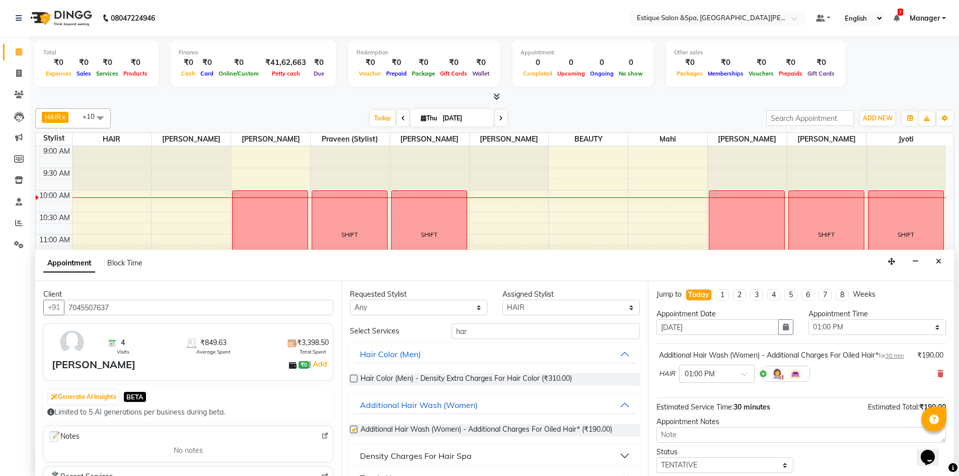 The image size is (959, 476). I want to click on span: Vouchers, so click(761, 73).